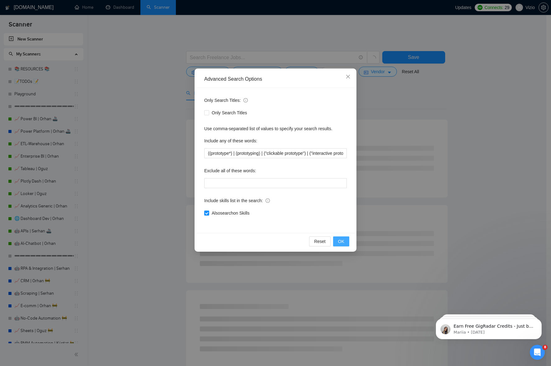 The image size is (551, 366). What do you see at coordinates (79, 193) in the screenshot?
I see `span: smiley reaction` at bounding box center [79, 193].